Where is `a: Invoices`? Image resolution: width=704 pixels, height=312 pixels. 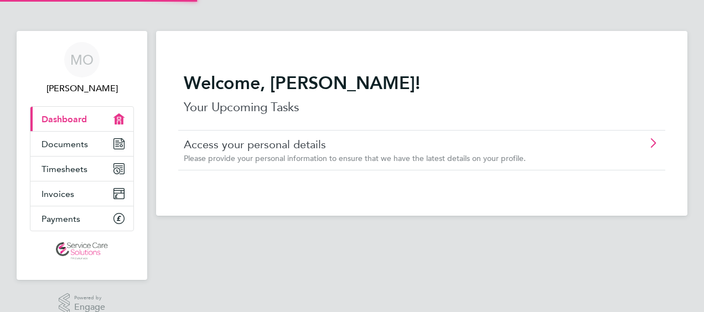
a: Invoices is located at coordinates (82, 194).